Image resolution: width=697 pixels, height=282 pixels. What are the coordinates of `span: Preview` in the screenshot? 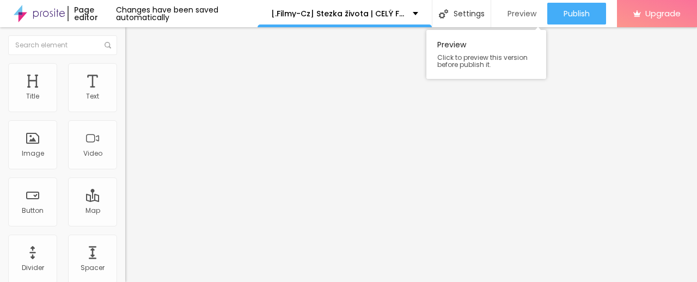 It's located at (522, 14).